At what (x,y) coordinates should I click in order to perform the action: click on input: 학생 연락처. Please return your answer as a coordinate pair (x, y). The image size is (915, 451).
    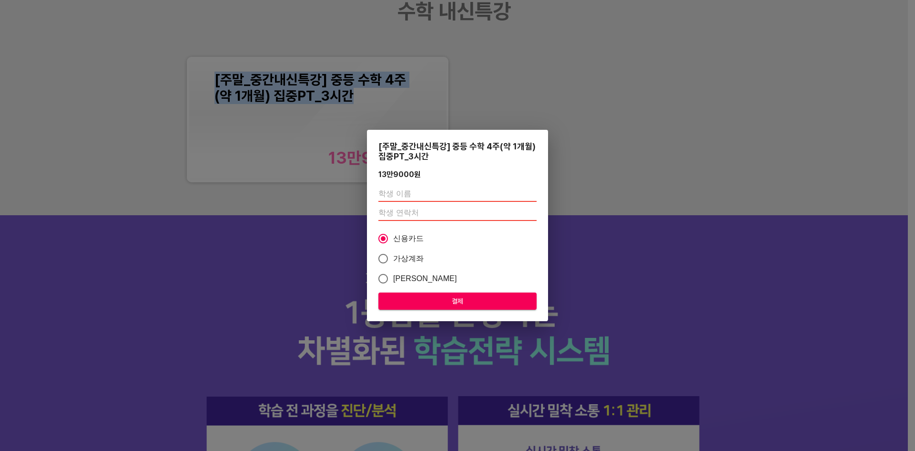
    Looking at the image, I should click on (458, 213).